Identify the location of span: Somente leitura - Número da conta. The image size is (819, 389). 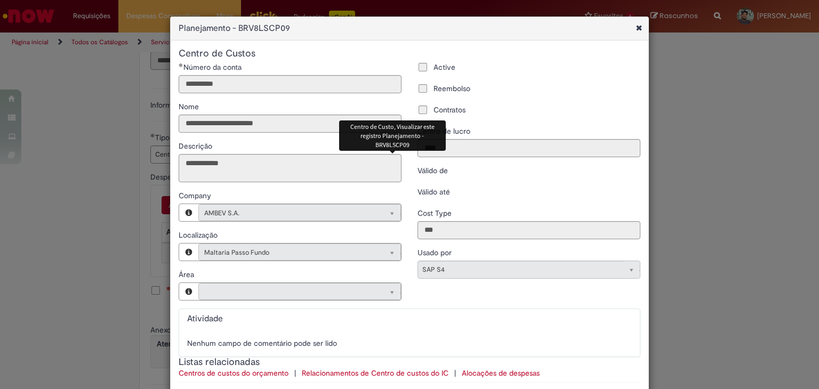
(213, 67).